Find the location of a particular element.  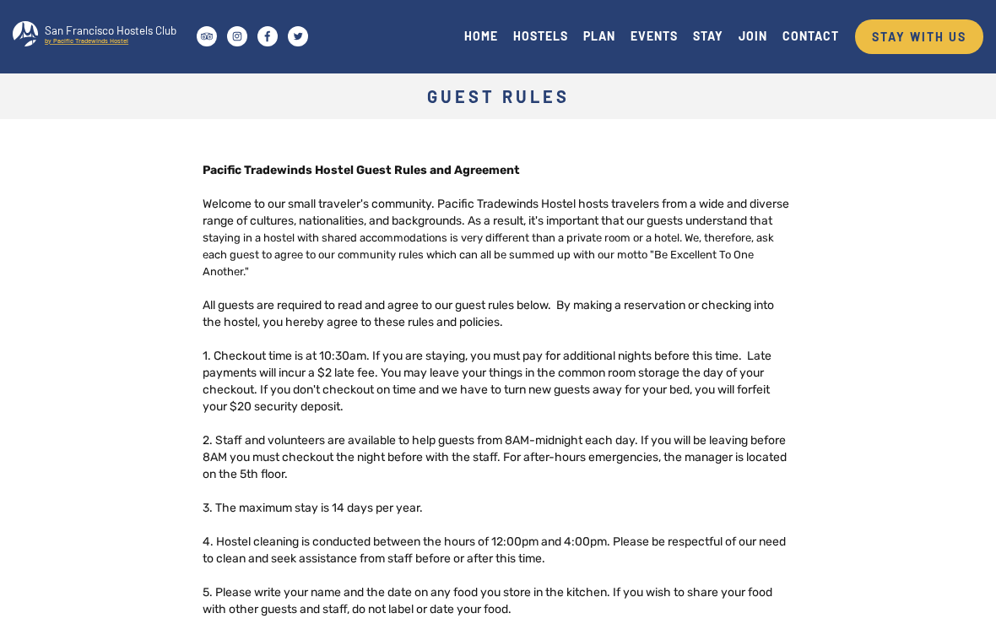

div: Welcome to our small traveler's community. Pacific Tradewinds Hostel hosts travelers from a wide ... is located at coordinates (498, 238).